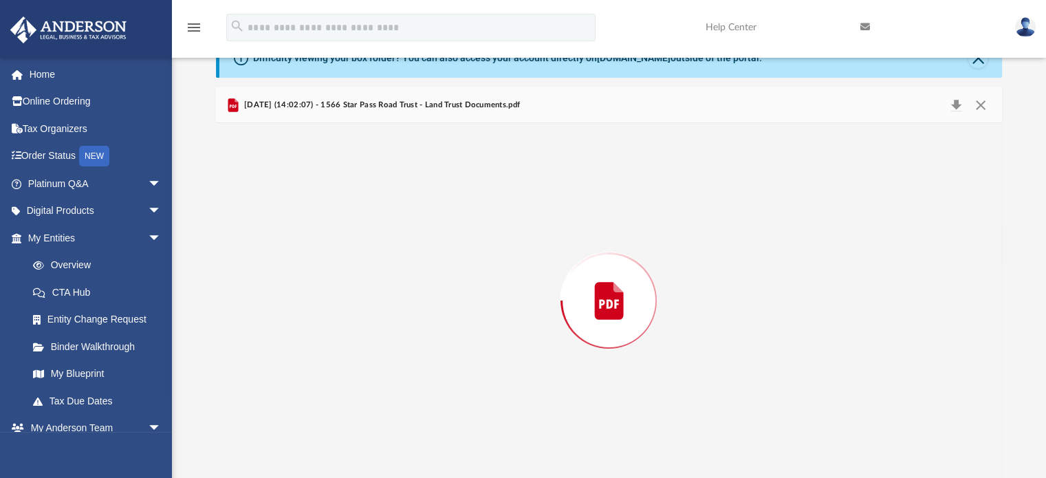 This screenshot has width=1046, height=478. What do you see at coordinates (100, 265) in the screenshot?
I see `a: Overview` at bounding box center [100, 265].